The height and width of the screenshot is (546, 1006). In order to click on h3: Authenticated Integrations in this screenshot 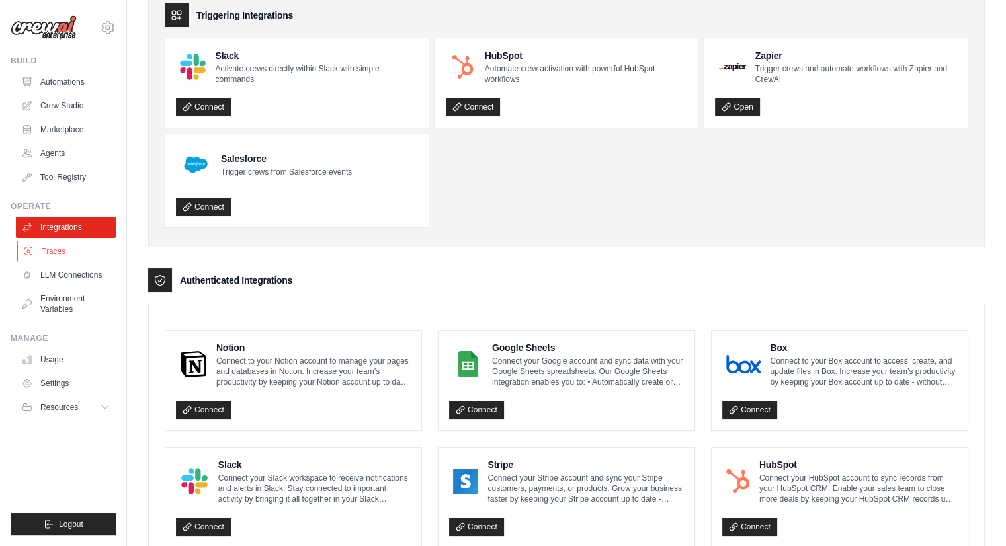, I will do `click(236, 280)`.